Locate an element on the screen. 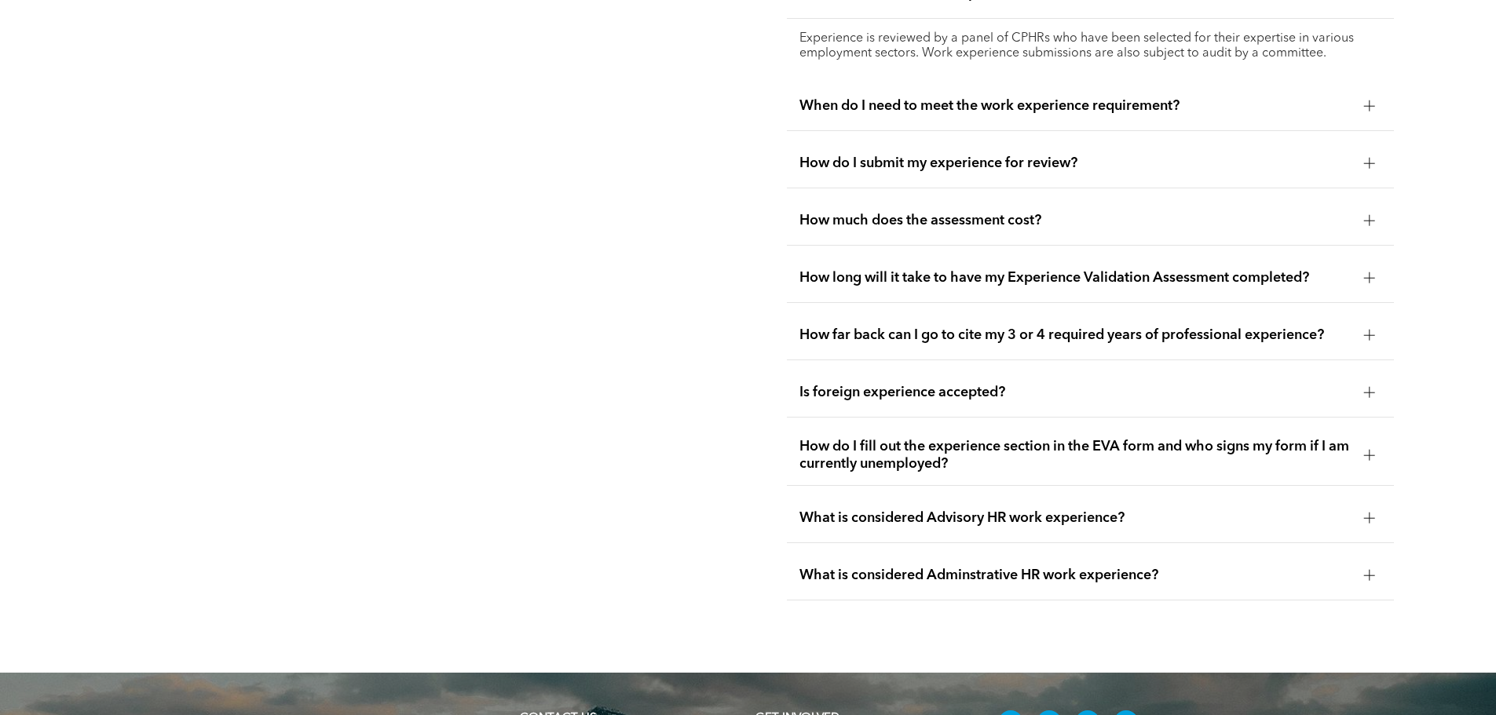 This screenshot has height=715, width=1496. span: How far back can I go to cite my 3 or 4 required years of professional experience? is located at coordinates (1075, 335).